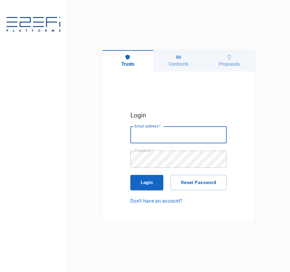 Image resolution: width=290 pixels, height=272 pixels. I want to click on h6: Proposals, so click(229, 64).